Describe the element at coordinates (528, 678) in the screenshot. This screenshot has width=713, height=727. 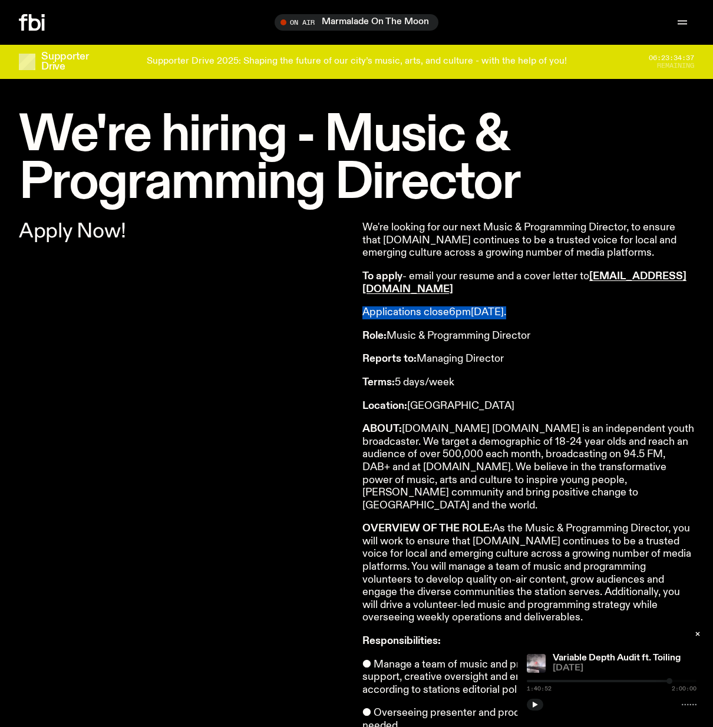
I see `p: ● Manage a team of music and programming volunteers, providing support, creative oversight and en...` at that location.